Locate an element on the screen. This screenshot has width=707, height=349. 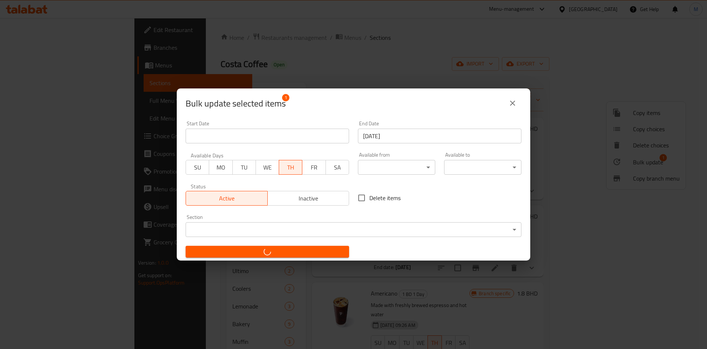
button: SA is located at coordinates (337, 167).